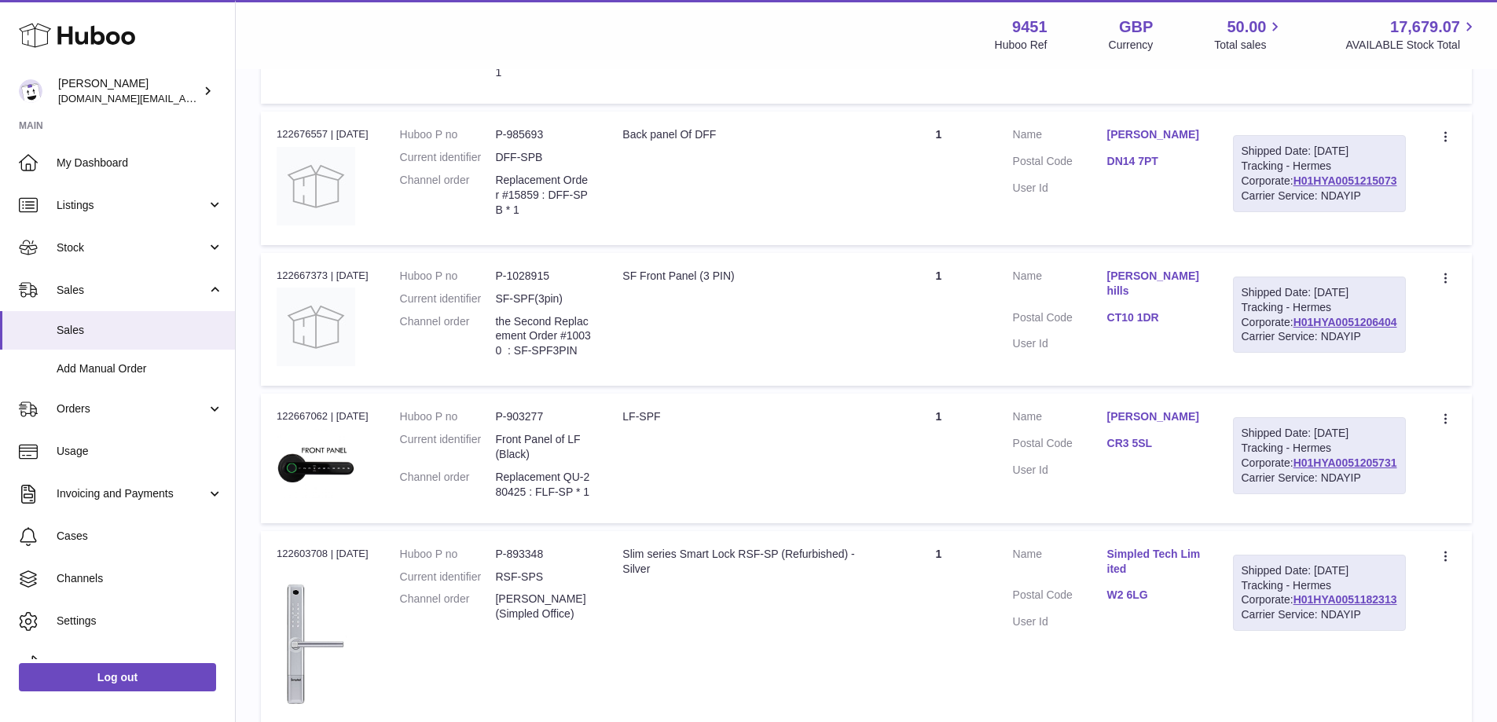  I want to click on a: H01HYA0051182313, so click(1345, 600).